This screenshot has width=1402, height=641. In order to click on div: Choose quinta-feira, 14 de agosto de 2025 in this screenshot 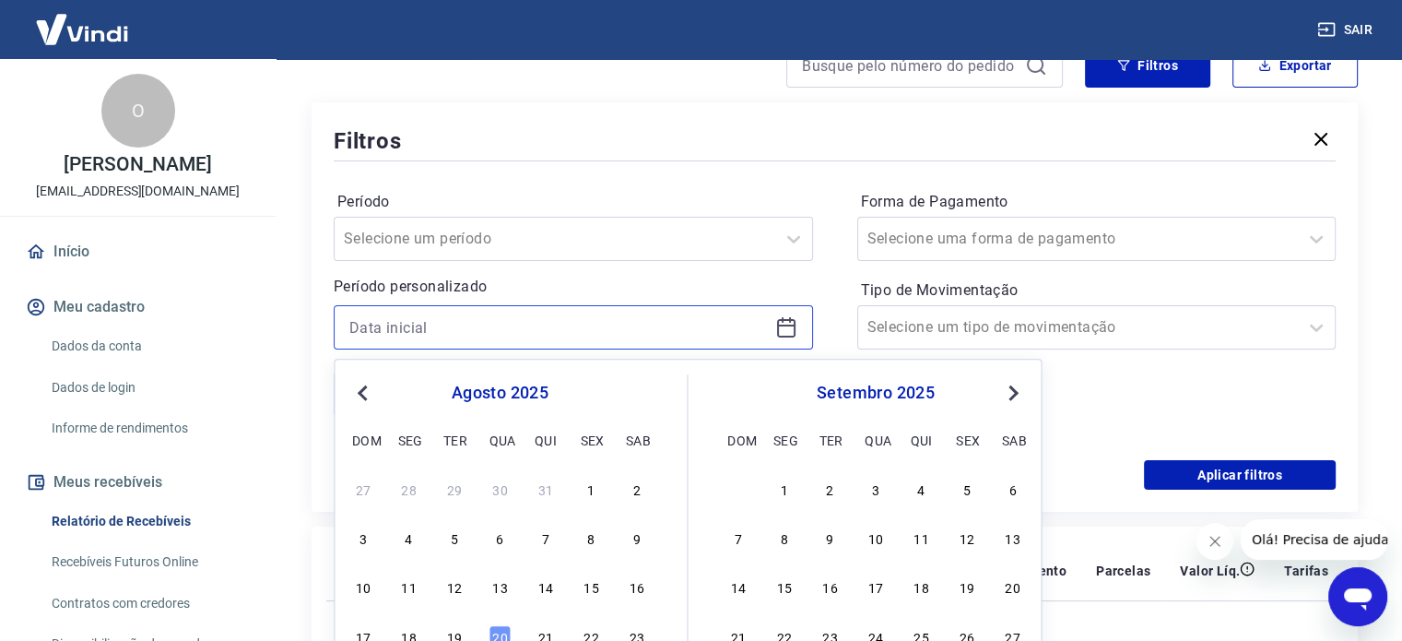, I will do `click(546, 587)`.